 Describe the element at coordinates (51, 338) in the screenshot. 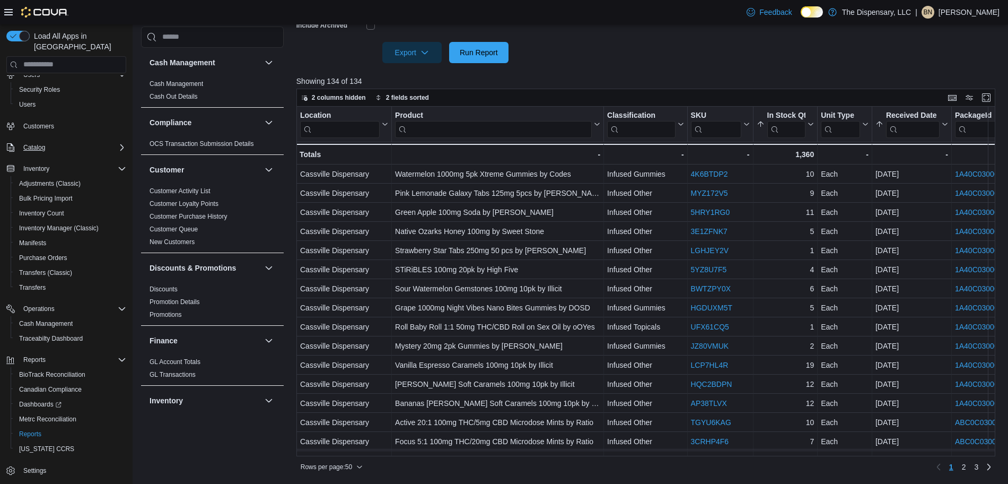

I see `a: Traceabilty Dashboard` at that location.